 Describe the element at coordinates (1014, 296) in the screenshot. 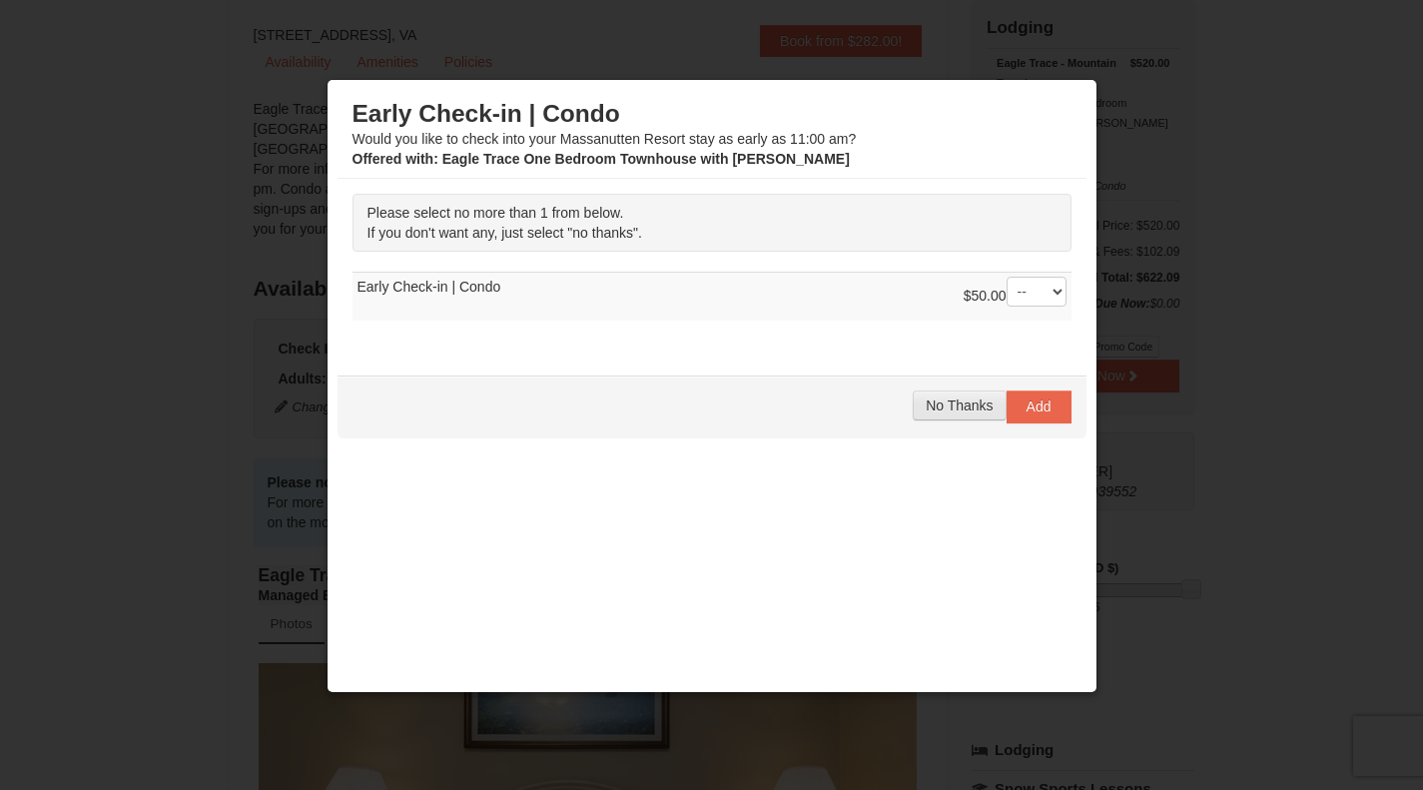

I see `div: $50.00` at that location.